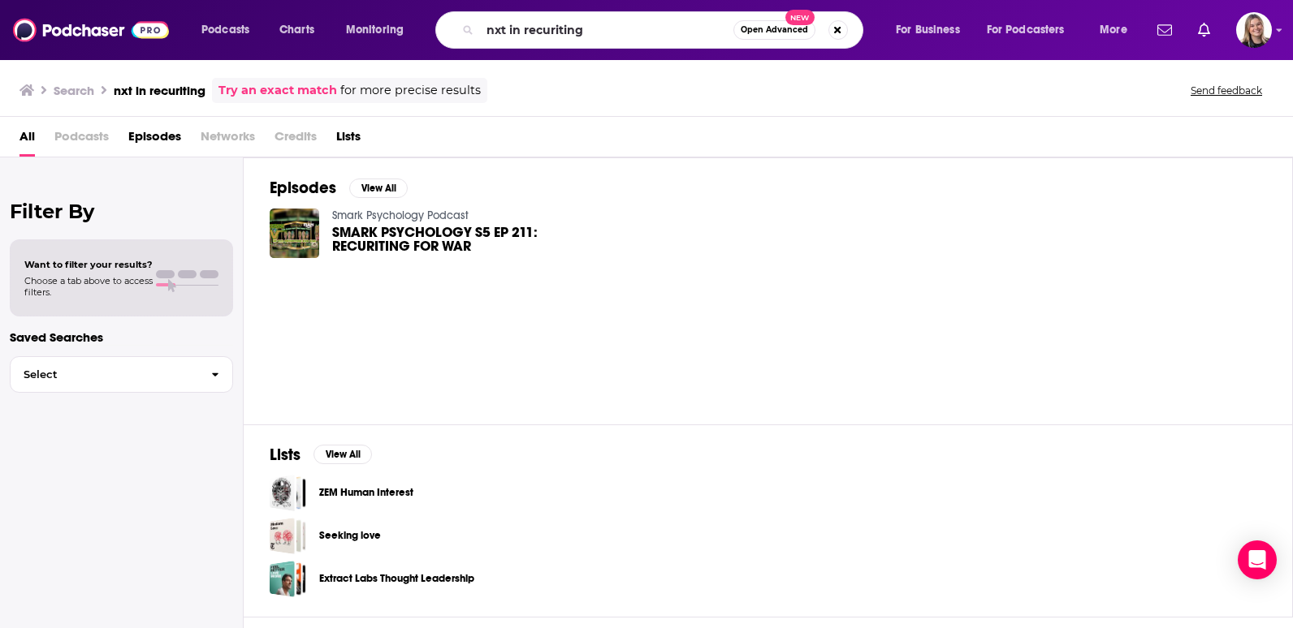 The width and height of the screenshot is (1293, 628). Describe the element at coordinates (1254, 30) in the screenshot. I see `span: Logged in as katiedillon` at that location.